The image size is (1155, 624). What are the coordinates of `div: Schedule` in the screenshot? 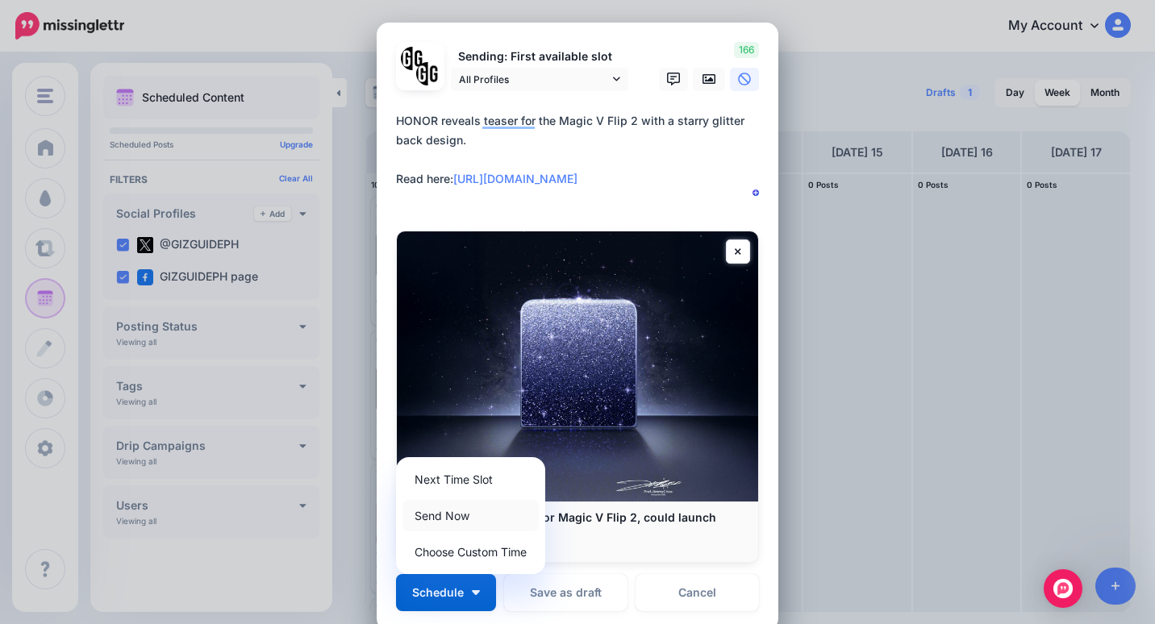 It's located at (470, 515).